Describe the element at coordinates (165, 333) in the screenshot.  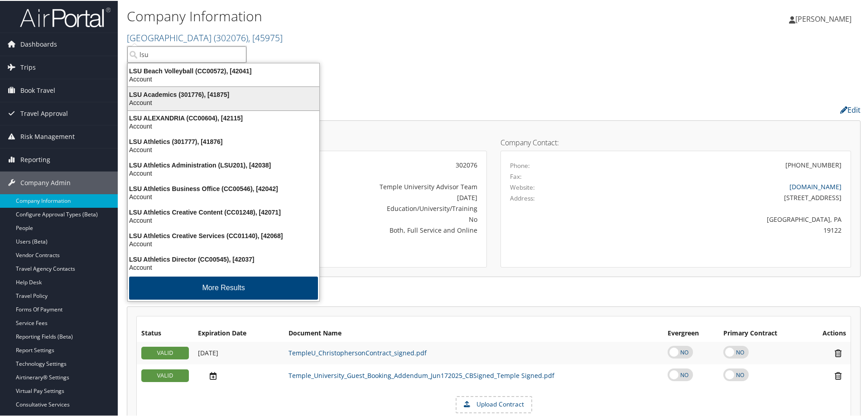
I see `th: Status` at that location.